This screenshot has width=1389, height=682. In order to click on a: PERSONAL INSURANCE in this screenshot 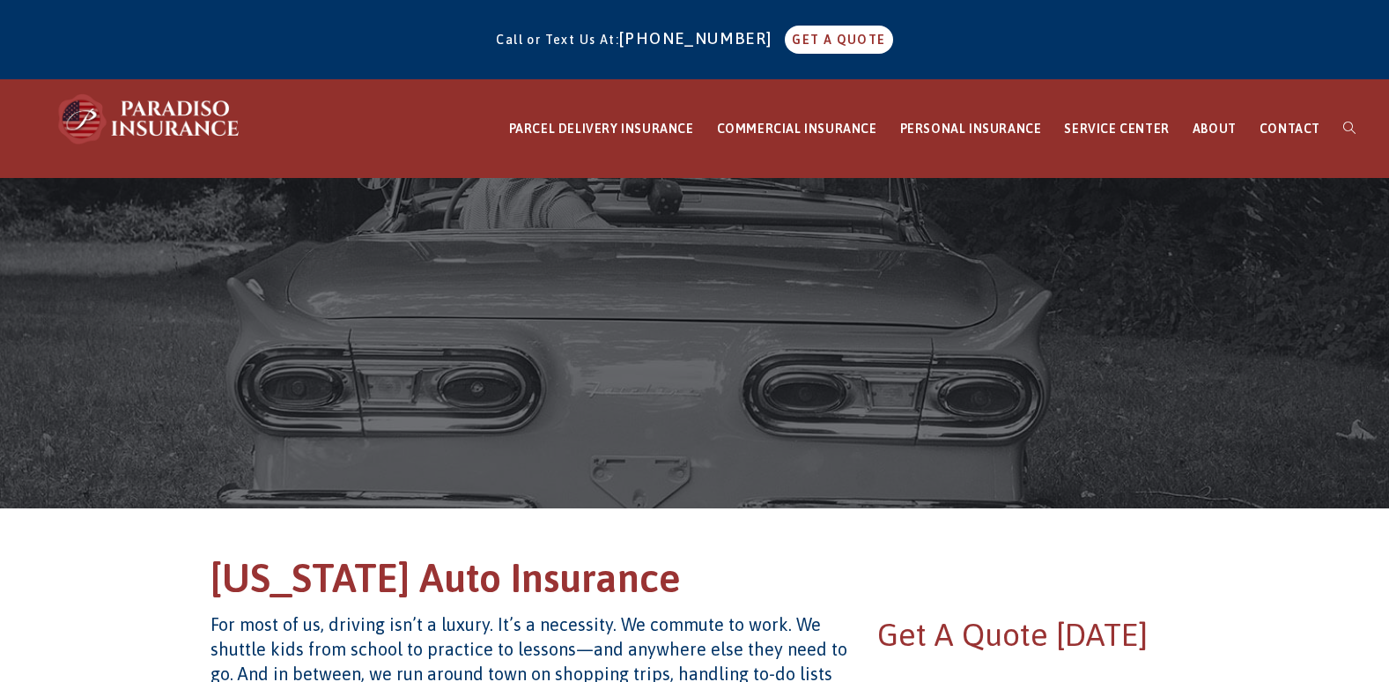, I will do `click(971, 129)`.